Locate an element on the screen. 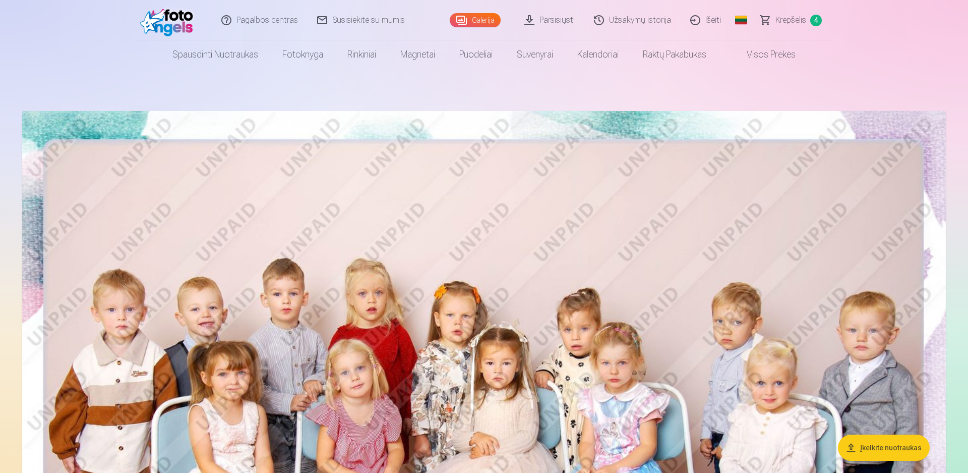 Image resolution: width=968 pixels, height=473 pixels. a: Puodeliai is located at coordinates (476, 54).